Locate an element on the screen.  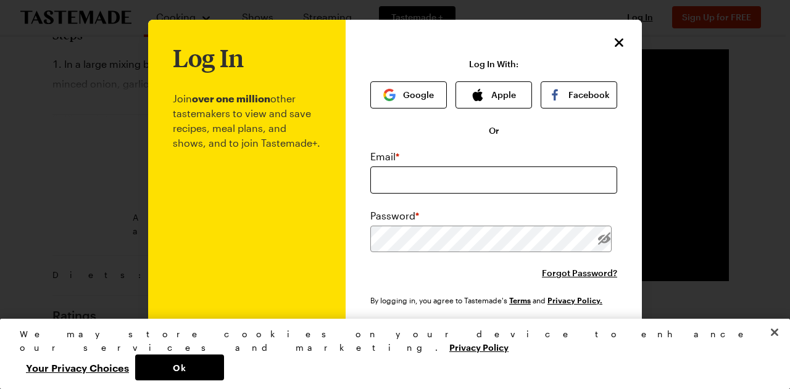
span: Forgot Password? is located at coordinates (579, 273).